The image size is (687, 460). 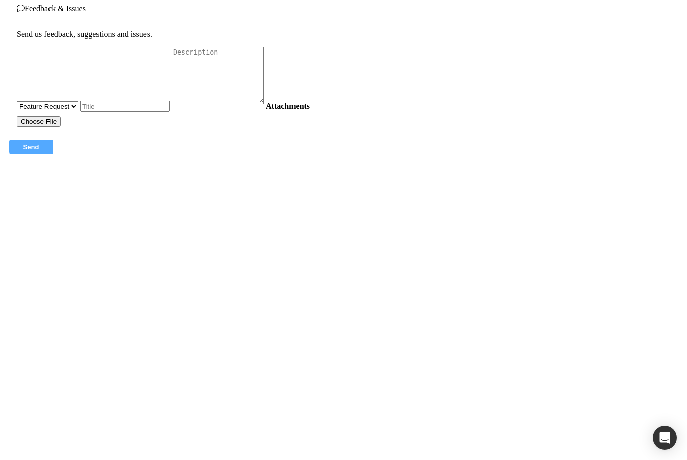 What do you see at coordinates (125, 106) in the screenshot?
I see `input: Title` at bounding box center [125, 106].